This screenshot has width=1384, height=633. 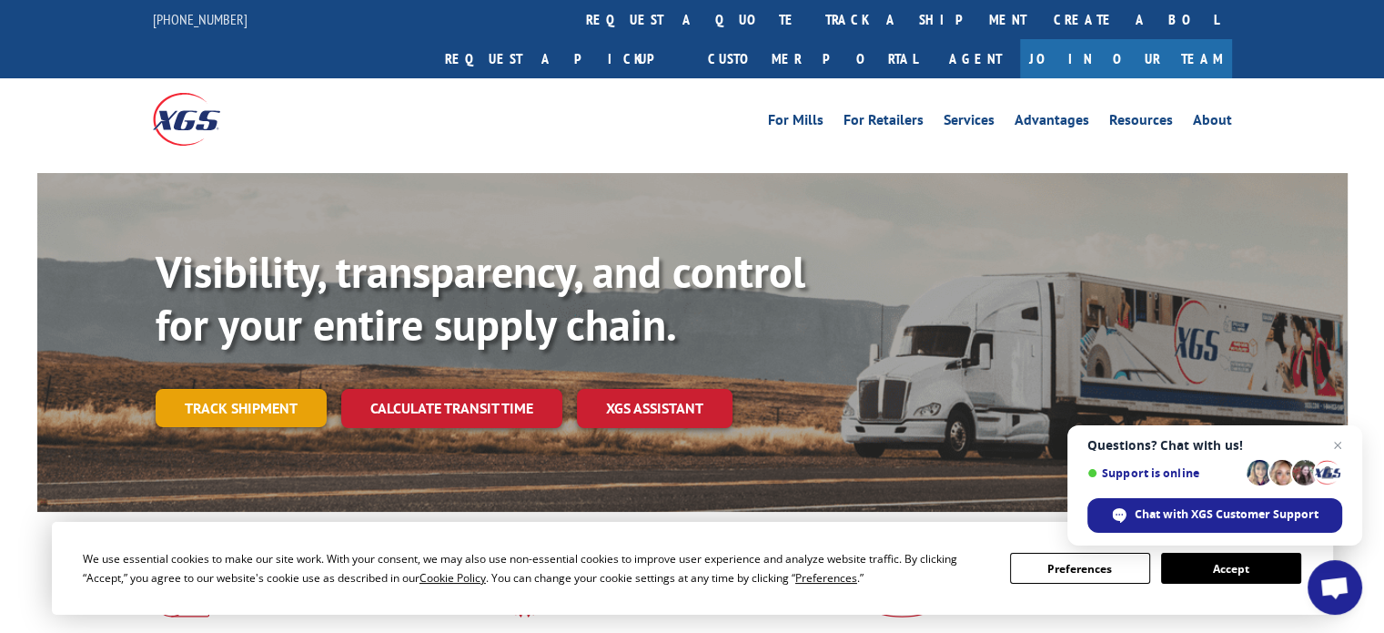 What do you see at coordinates (1126, 58) in the screenshot?
I see `a: Join Our Team` at bounding box center [1126, 58].